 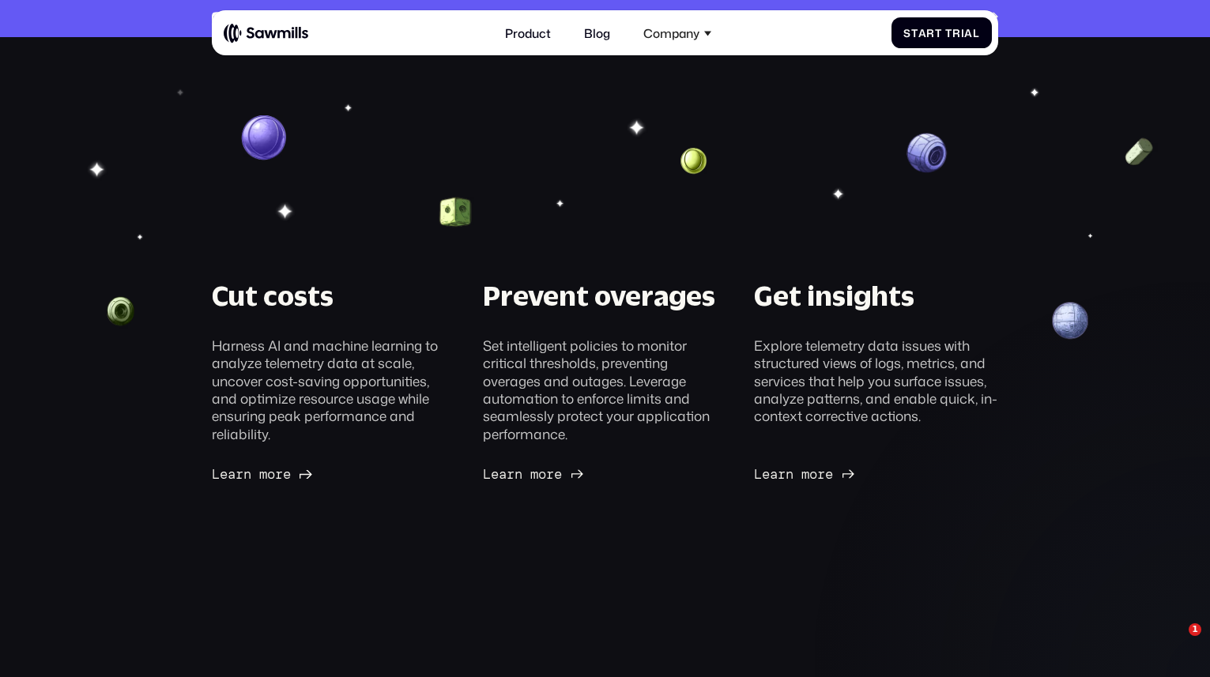 What do you see at coordinates (333, 390) in the screenshot?
I see `div: Harness AI and machine learning to analyze telemetry data at scale, uncover cost-saving opportuni...` at bounding box center [333, 390].